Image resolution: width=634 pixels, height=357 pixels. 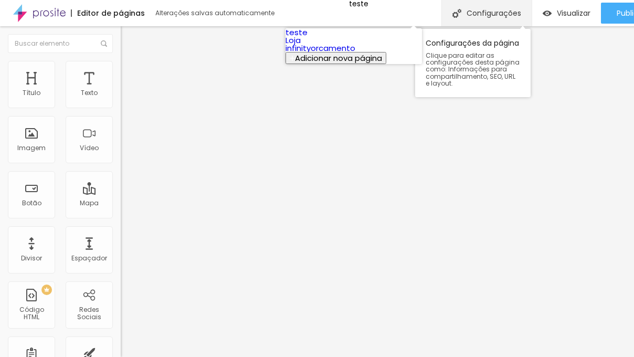 What do you see at coordinates (293, 40) in the screenshot?
I see `a: Loja` at bounding box center [293, 40].